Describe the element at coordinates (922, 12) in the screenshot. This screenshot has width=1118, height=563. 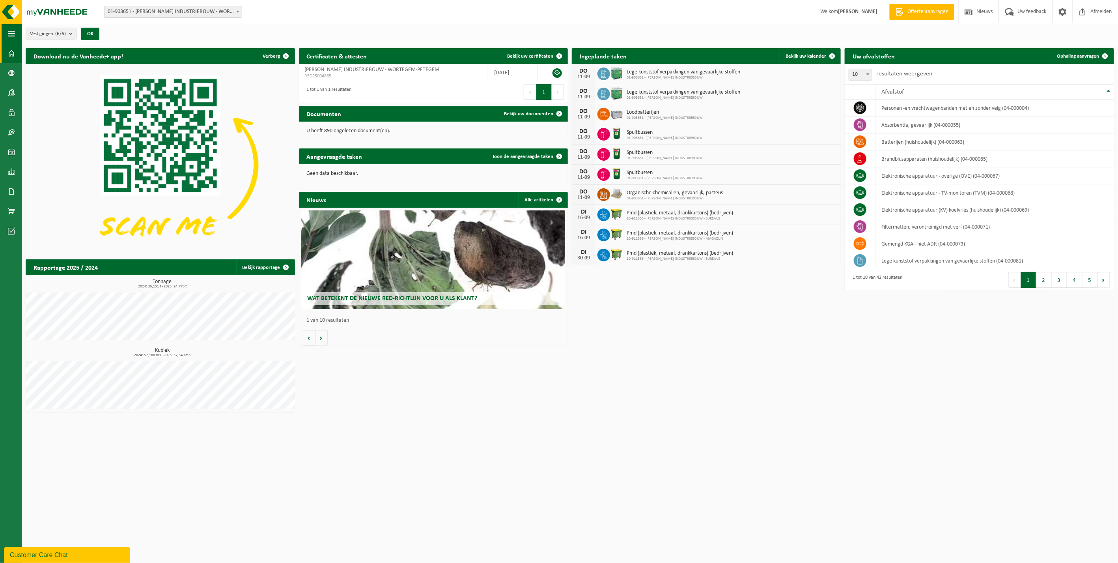
I see `a: Offerte aanvragen` at that location.